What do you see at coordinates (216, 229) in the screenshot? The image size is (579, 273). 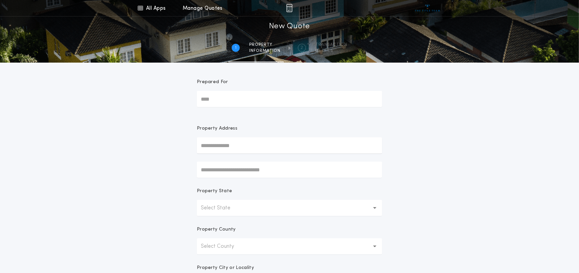 I see `p: Property County` at bounding box center [216, 229].